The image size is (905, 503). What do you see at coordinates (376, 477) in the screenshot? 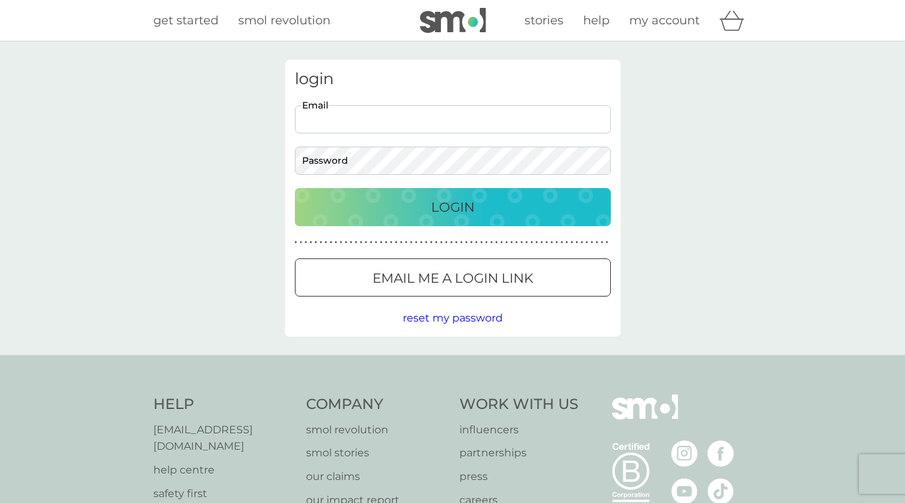
I see `a: our claims` at bounding box center [376, 477].